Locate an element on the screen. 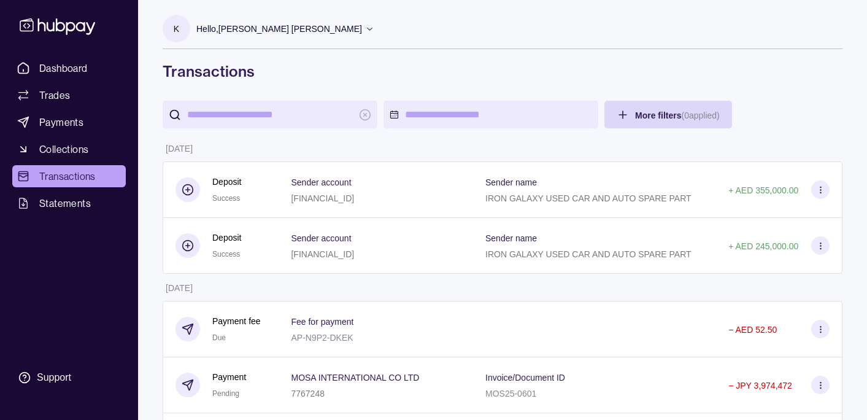  button: More filters(0applied) is located at coordinates (669, 114).